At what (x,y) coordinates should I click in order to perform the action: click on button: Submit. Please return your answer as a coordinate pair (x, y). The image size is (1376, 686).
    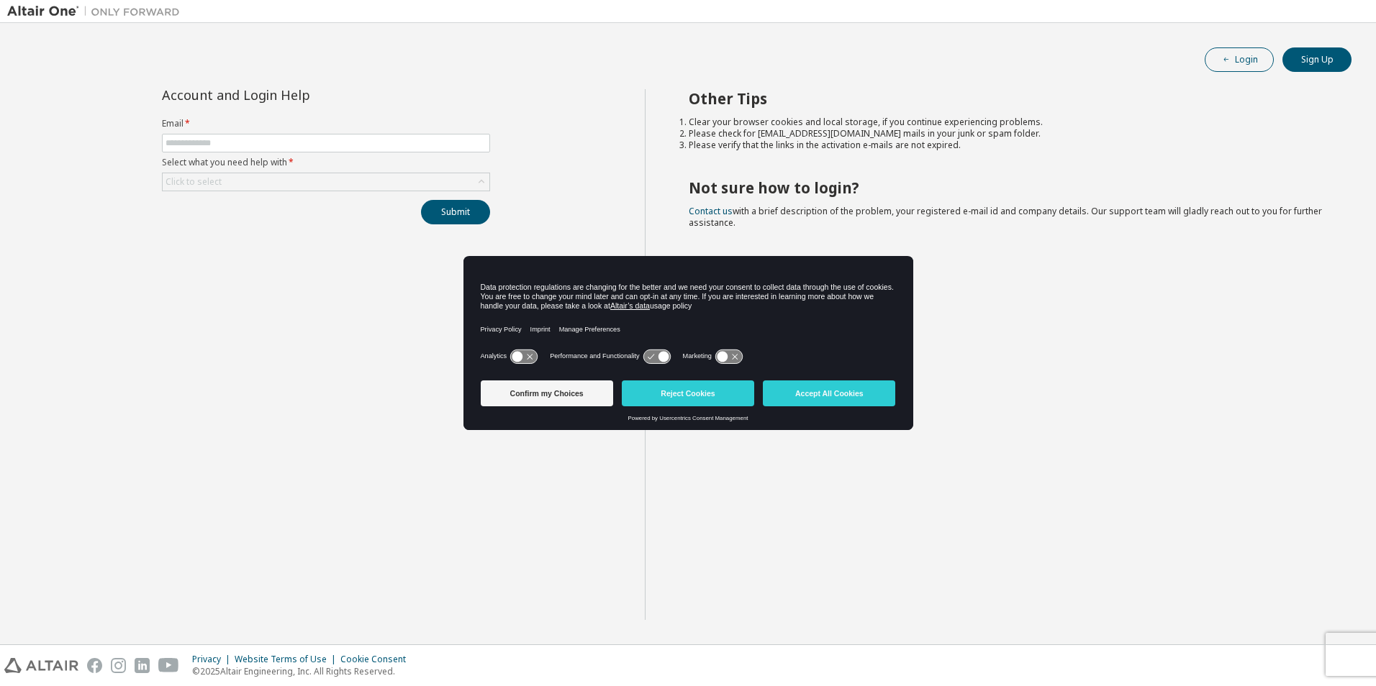
    Looking at the image, I should click on (455, 212).